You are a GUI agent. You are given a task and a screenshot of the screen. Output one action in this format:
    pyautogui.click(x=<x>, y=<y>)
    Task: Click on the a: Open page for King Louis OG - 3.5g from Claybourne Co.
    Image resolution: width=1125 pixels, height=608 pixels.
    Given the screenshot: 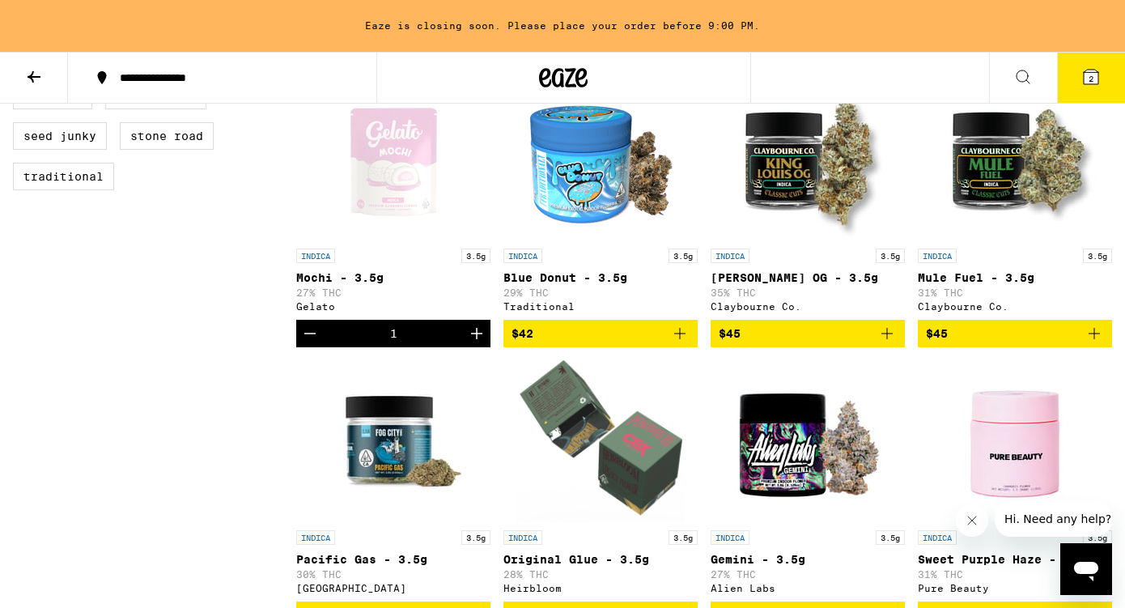 What is the action you would take?
    pyautogui.click(x=807, y=199)
    